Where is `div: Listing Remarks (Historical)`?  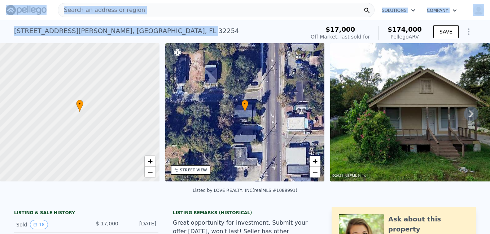
div: Listing Remarks (Historical) is located at coordinates (245, 213).